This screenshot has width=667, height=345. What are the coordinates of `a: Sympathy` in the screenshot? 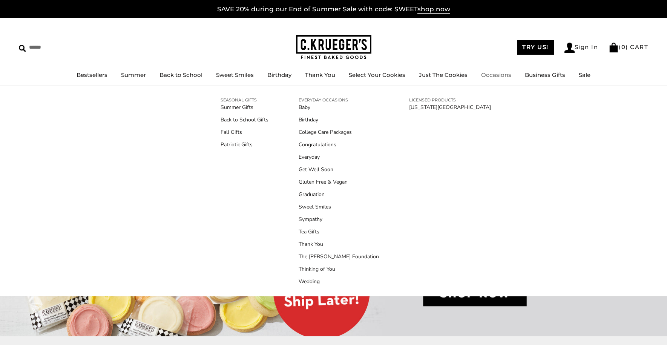 It's located at (339, 219).